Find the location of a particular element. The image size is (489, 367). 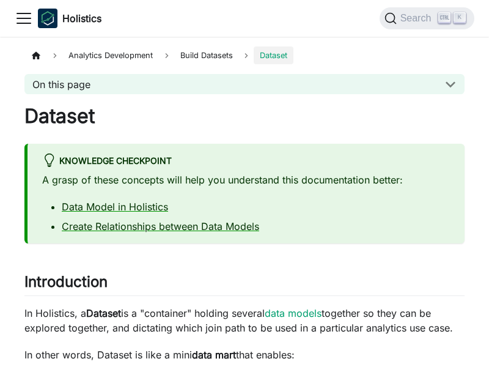

h1: Dataset is located at coordinates (245, 116).